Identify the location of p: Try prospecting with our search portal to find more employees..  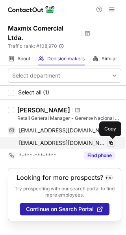
(64, 192).